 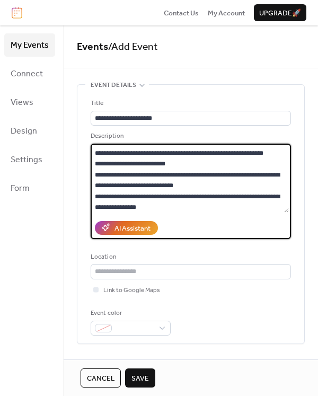 I want to click on span: Design, so click(x=24, y=131).